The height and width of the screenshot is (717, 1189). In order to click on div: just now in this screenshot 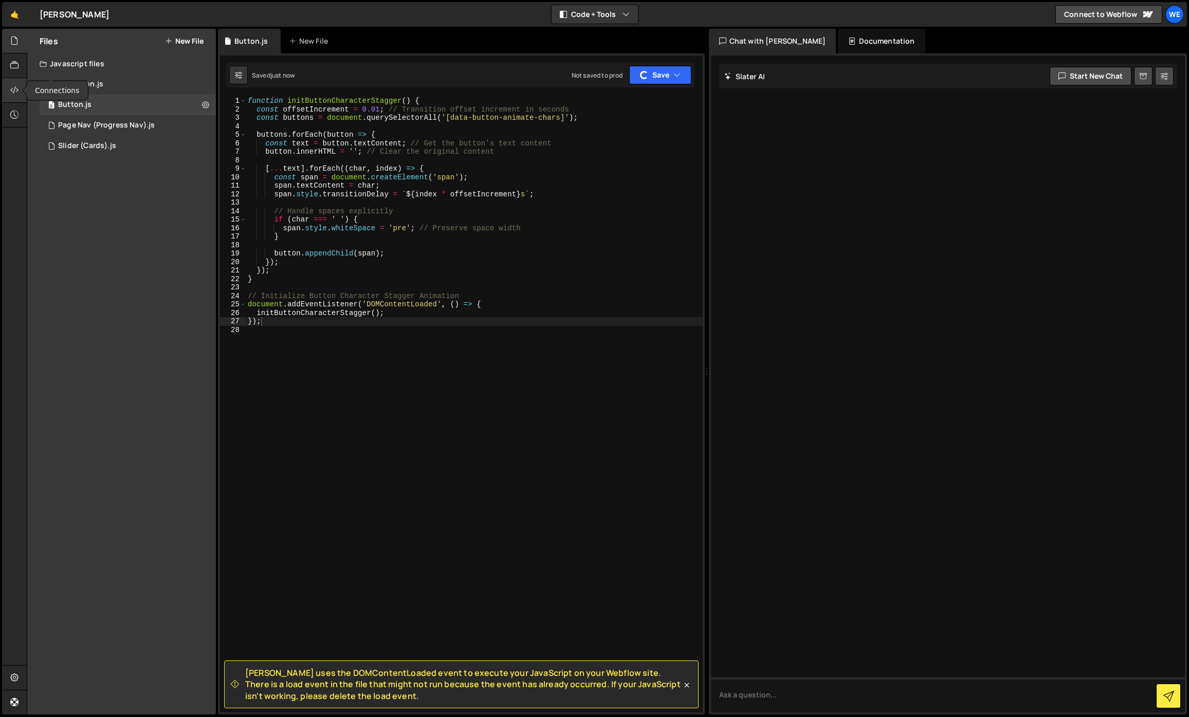, I will do `click(282, 75)`.